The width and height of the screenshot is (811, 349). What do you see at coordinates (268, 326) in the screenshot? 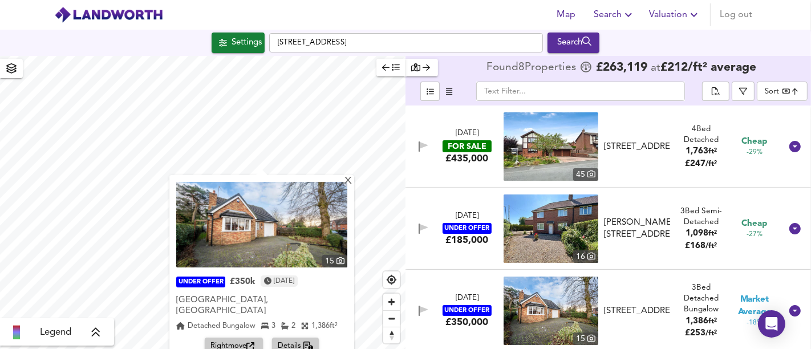
I see `div: 3` at bounding box center [268, 326].